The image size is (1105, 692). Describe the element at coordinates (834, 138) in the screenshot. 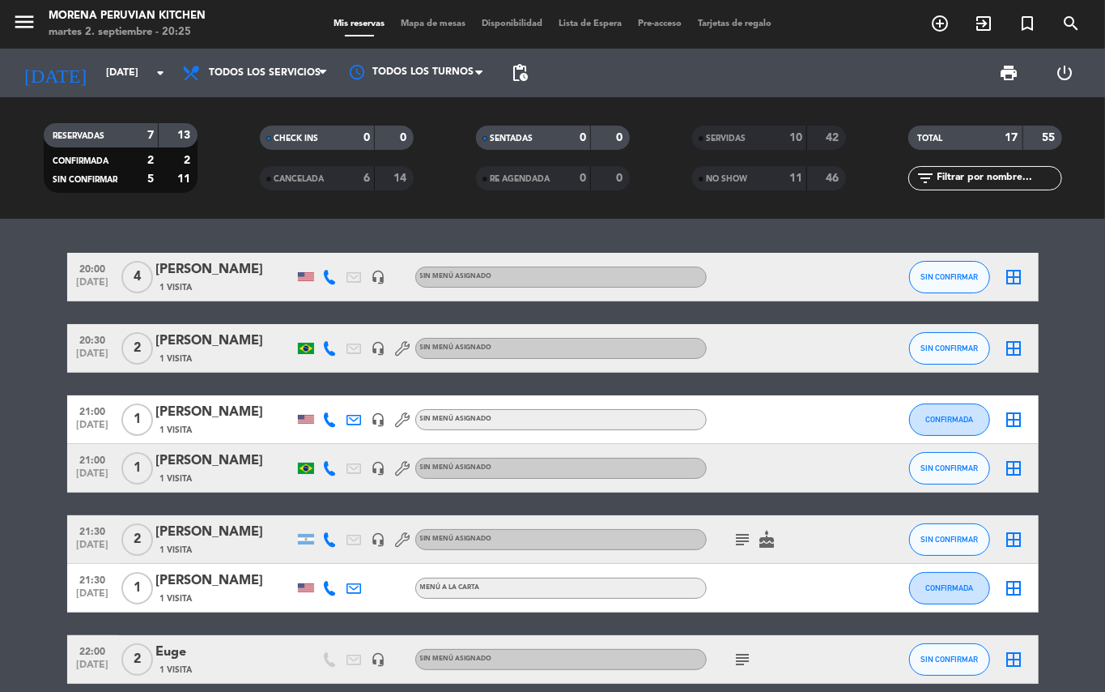

I see `strong: 42` at that location.